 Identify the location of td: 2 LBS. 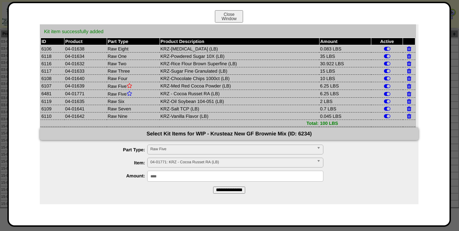
(345, 101).